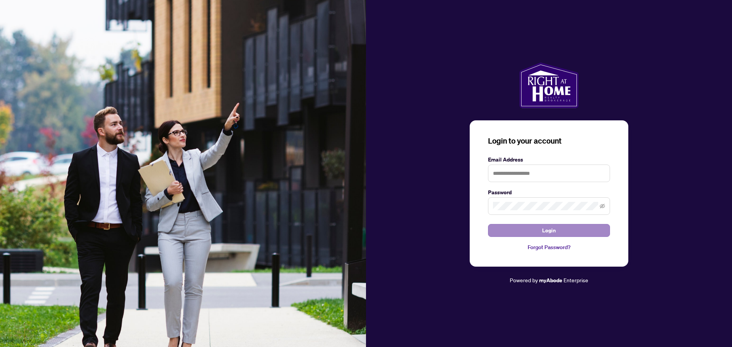 The height and width of the screenshot is (347, 732). I want to click on span: Login, so click(549, 231).